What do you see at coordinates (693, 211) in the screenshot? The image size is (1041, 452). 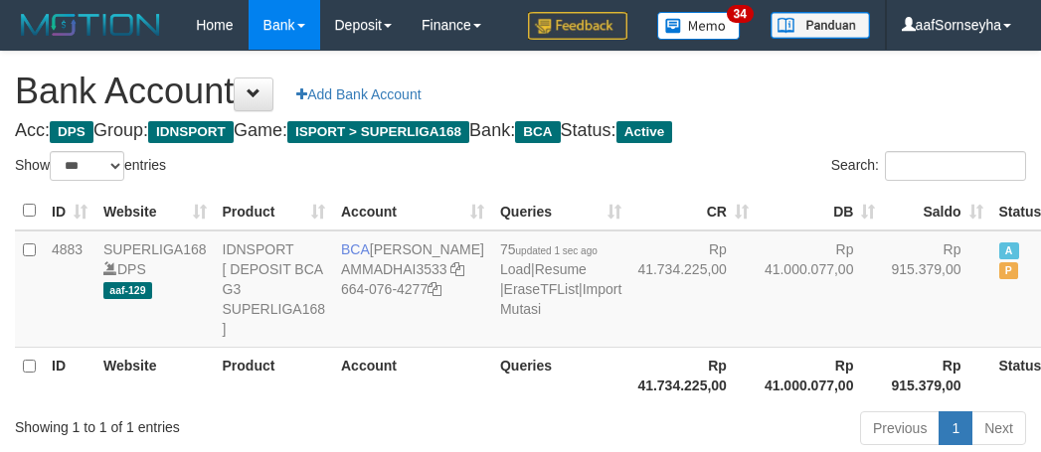 I see `th: CR: activate to sort column ascending` at bounding box center [693, 211].